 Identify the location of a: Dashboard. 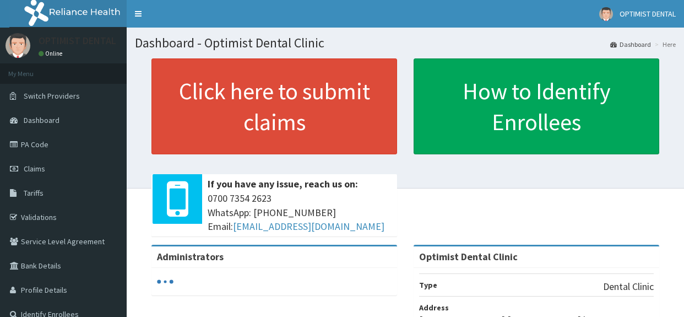
(631, 44).